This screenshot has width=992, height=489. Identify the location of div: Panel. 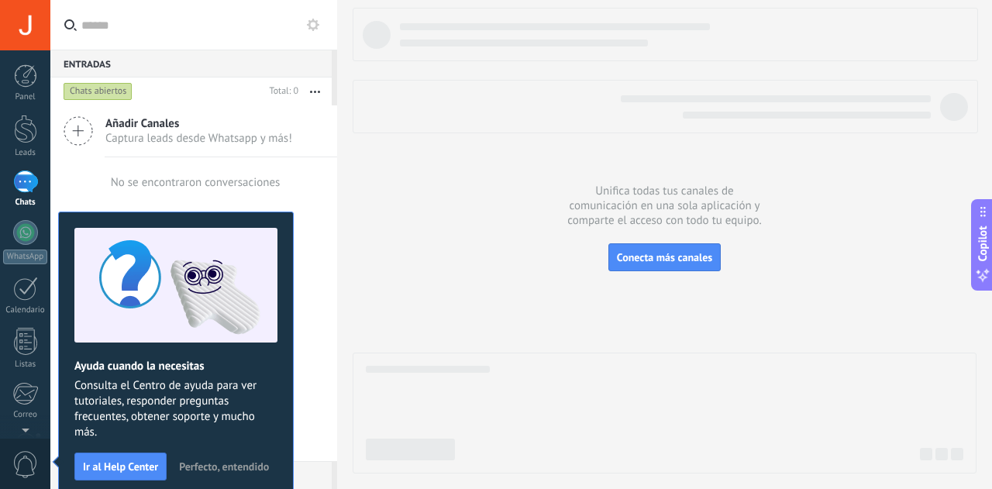
(26, 97).